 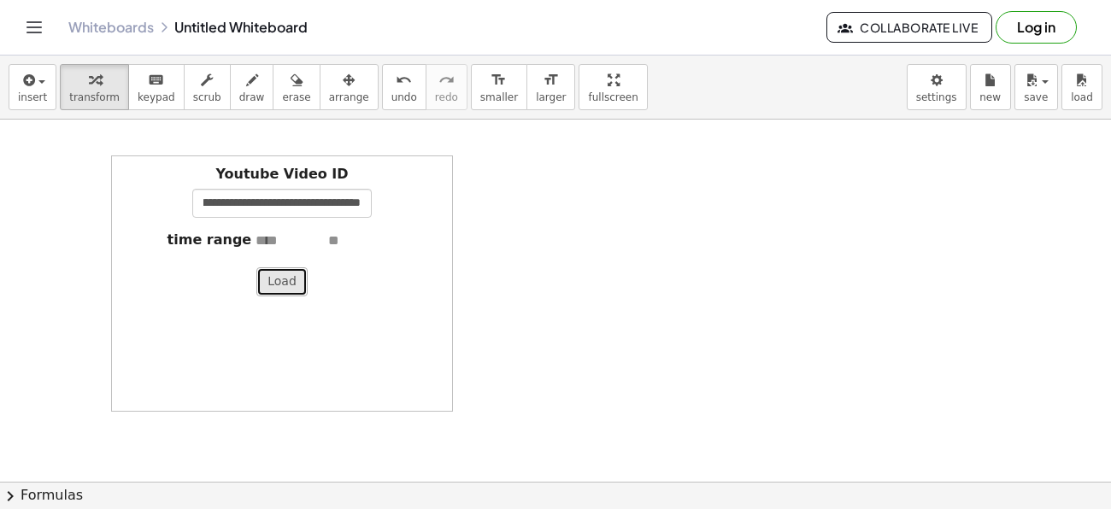 I want to click on button: Load, so click(x=282, y=282).